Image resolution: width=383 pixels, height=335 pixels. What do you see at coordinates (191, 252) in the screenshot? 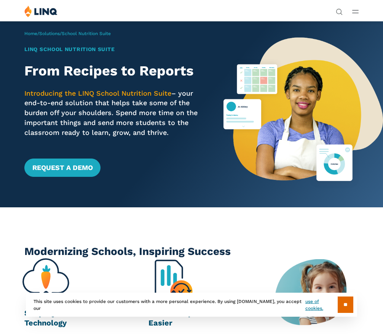
I see `h2: Modernizing Schools, Inspiring Success` at bounding box center [191, 252].